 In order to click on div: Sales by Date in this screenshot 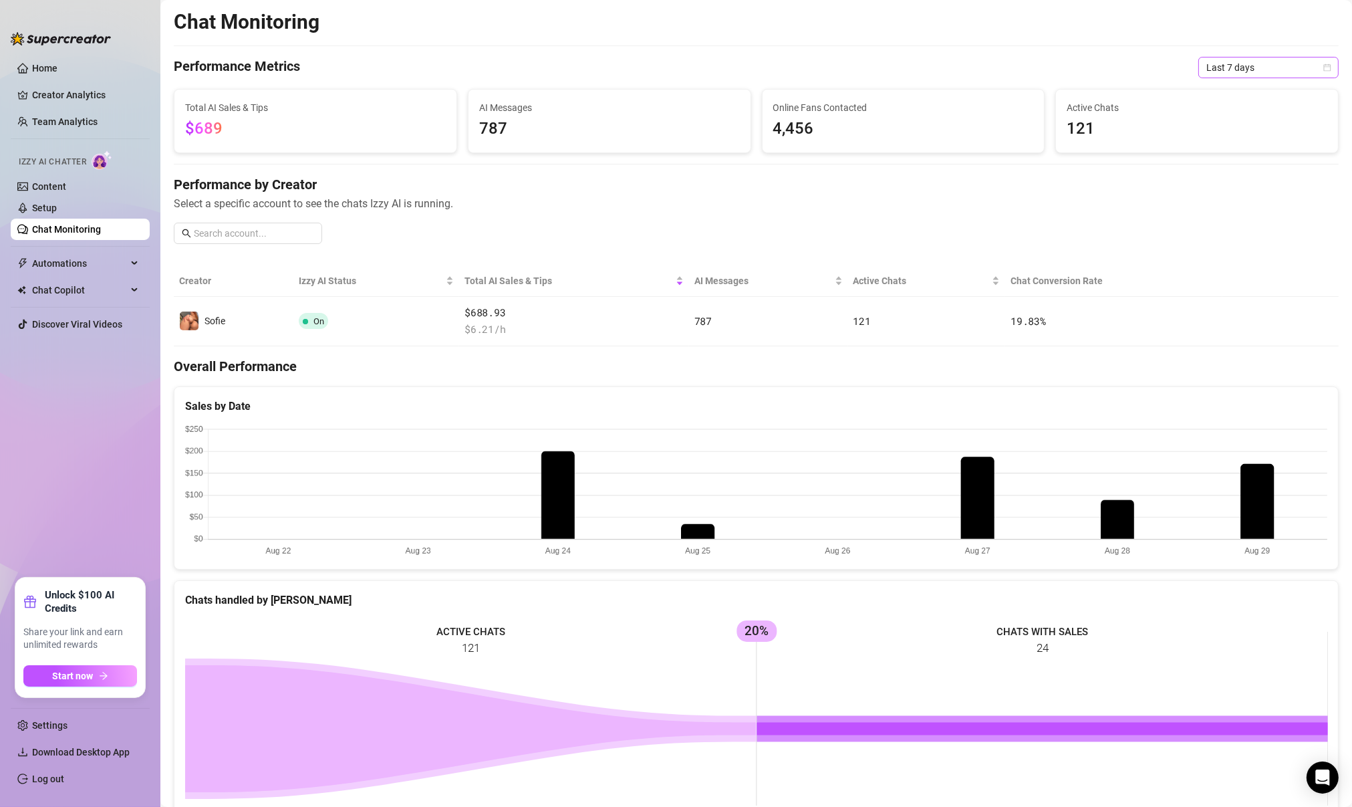, I will do `click(756, 406)`.